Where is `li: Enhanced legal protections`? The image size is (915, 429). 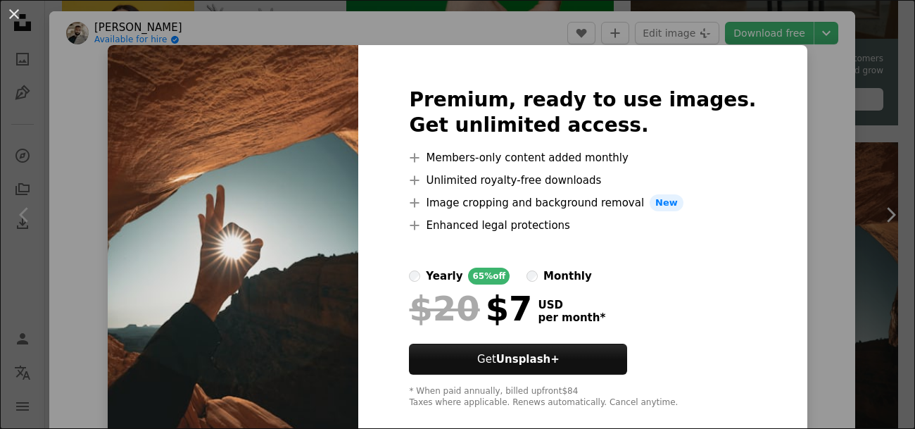 li: Enhanced legal protections is located at coordinates (582, 225).